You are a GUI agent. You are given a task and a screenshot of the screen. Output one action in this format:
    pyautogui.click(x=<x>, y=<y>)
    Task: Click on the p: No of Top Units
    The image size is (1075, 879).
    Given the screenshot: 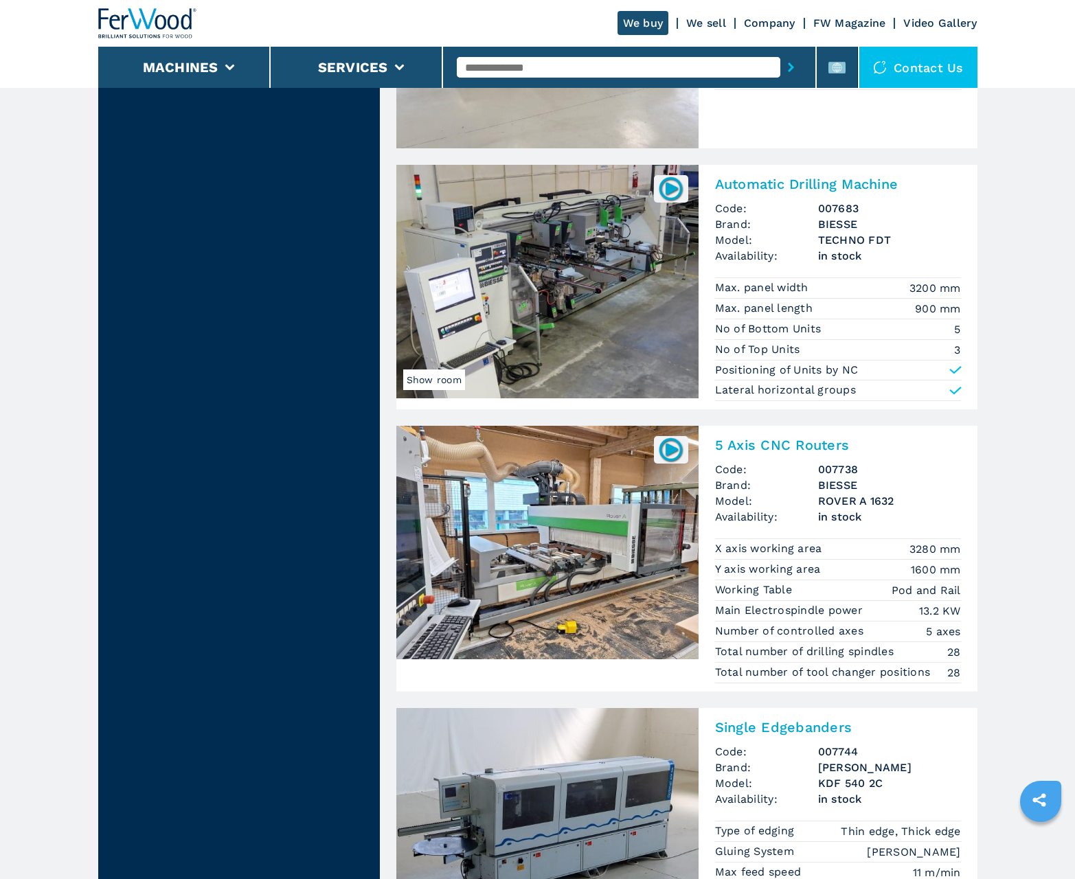 What is the action you would take?
    pyautogui.click(x=759, y=350)
    